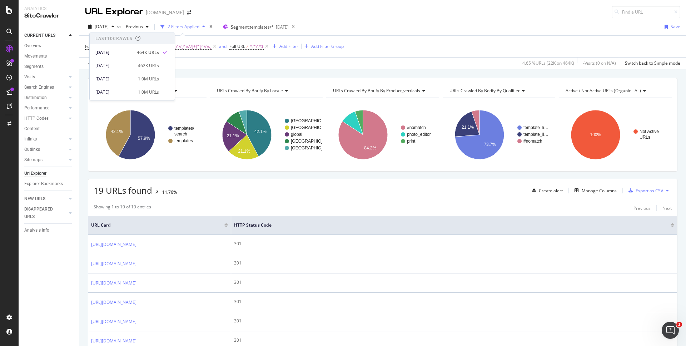 The width and height of the screenshot is (686, 346). What do you see at coordinates (184, 128) in the screenshot?
I see `text: templates/` at bounding box center [184, 128].